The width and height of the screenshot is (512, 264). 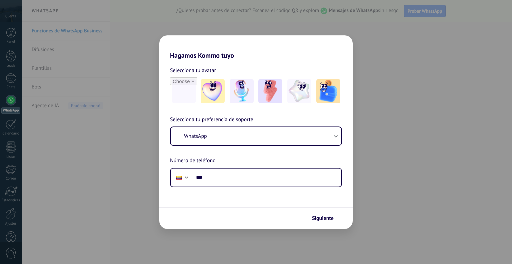 What do you see at coordinates (256, 47) in the screenshot?
I see `h2: Hagamos Kommo tuyo` at bounding box center [256, 47].